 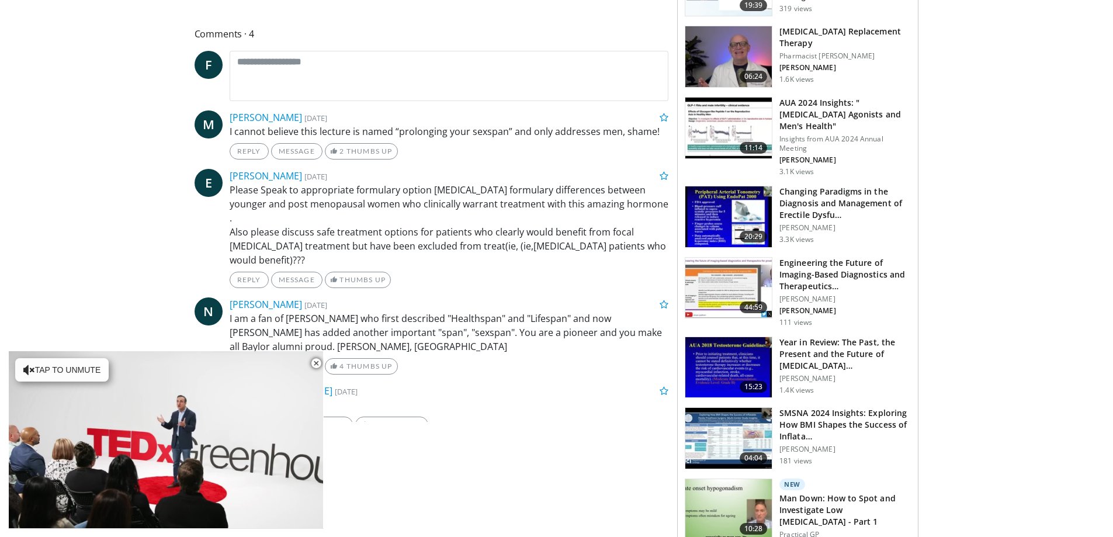 What do you see at coordinates (754, 529) in the screenshot?
I see `span: 10:28` at bounding box center [754, 529].